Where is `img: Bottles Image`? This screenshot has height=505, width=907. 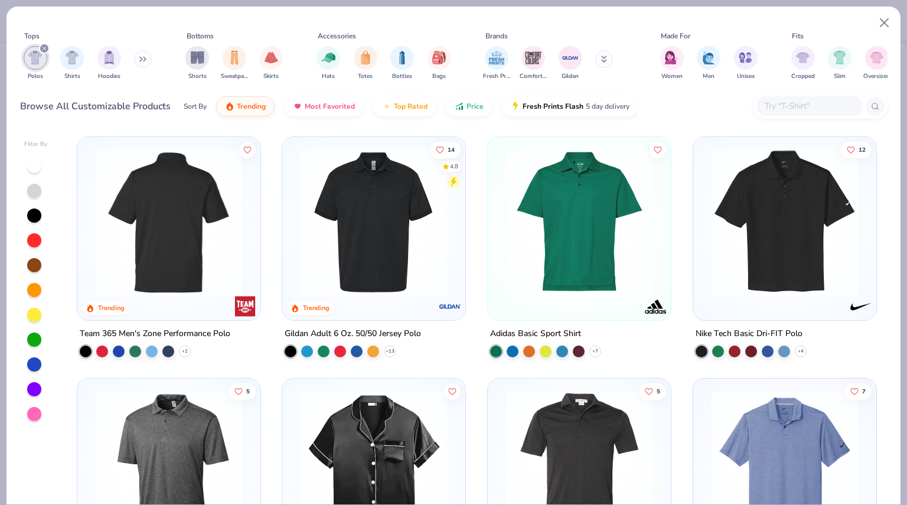 img: Bottles Image is located at coordinates (402, 57).